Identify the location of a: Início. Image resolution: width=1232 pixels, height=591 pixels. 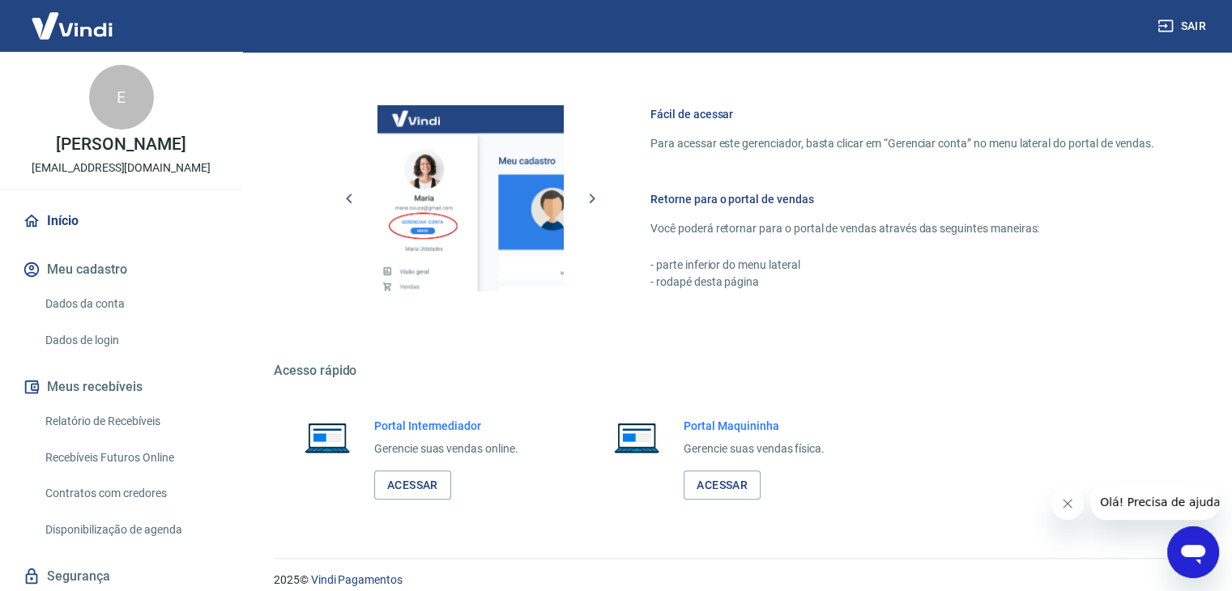
(121, 221).